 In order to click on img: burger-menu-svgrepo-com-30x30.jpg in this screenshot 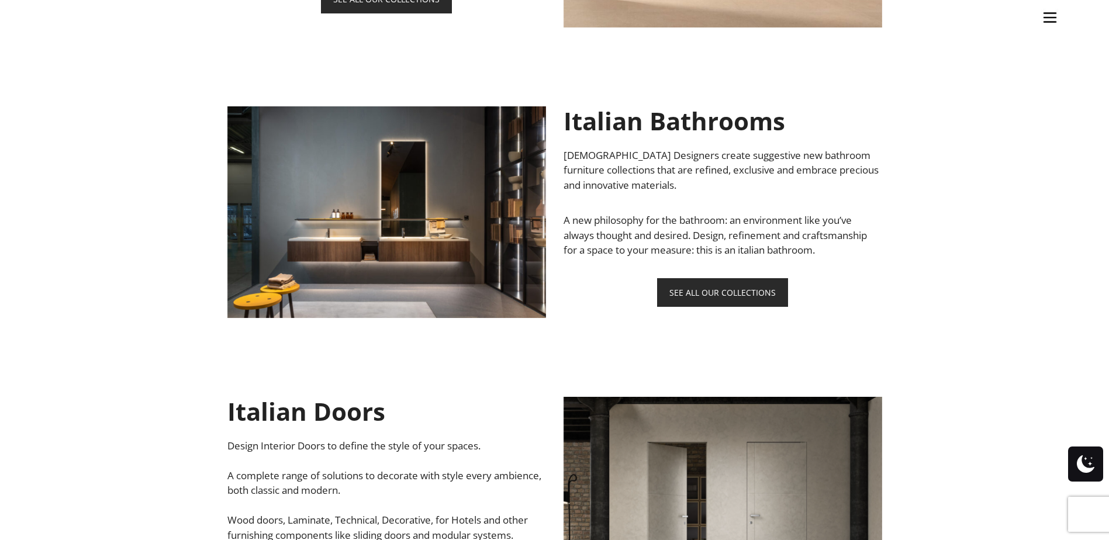, I will do `click(1050, 18)`.